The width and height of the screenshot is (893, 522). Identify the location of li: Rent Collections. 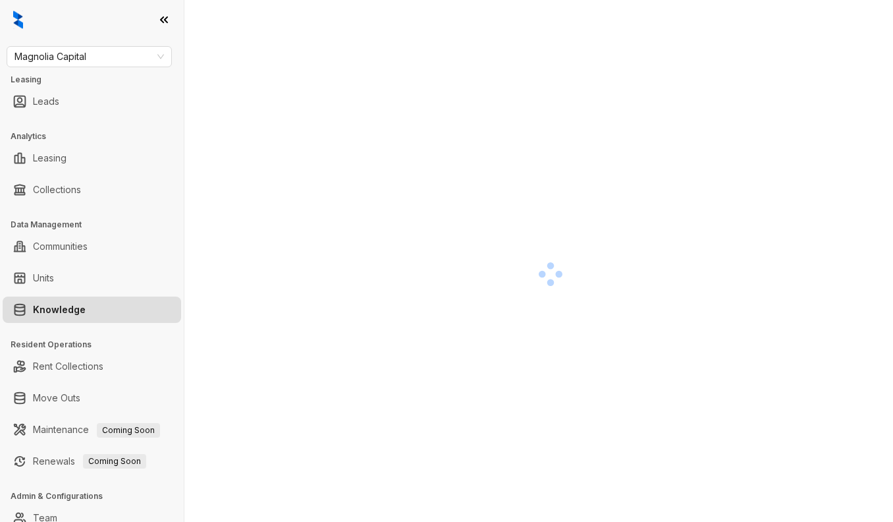
(92, 366).